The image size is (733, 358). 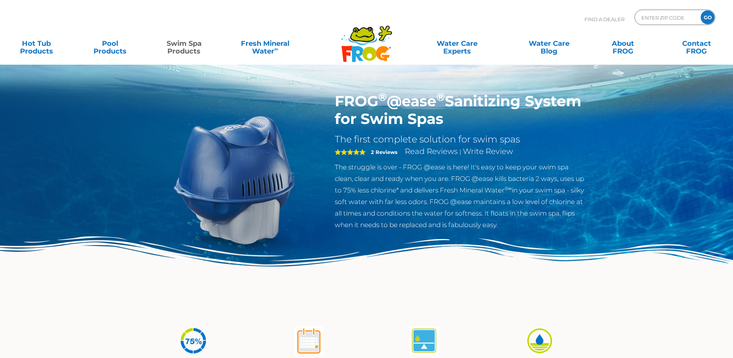 What do you see at coordinates (457, 43) in the screenshot?
I see `a: Water CareExperts` at bounding box center [457, 43].